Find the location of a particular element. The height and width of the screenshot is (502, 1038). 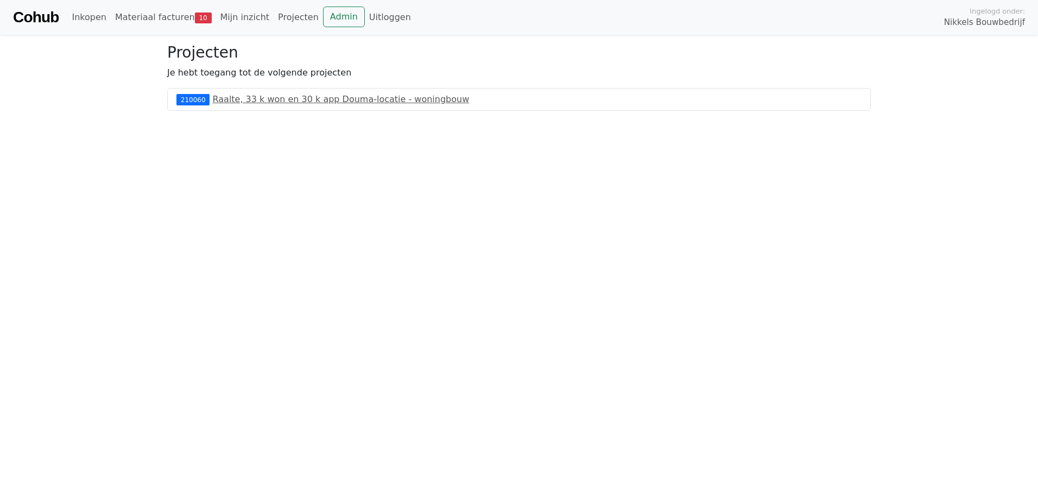

span: Nikkels Bouwbedrijf is located at coordinates (984, 22).